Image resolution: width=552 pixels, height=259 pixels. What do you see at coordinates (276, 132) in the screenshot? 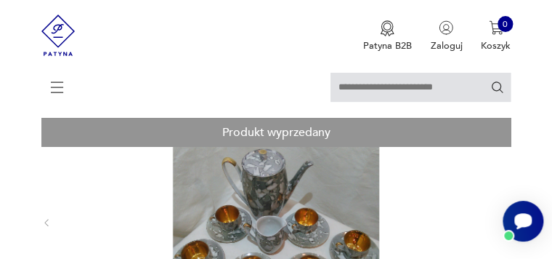
I see `div: Produkt wyprzedany` at bounding box center [276, 132].